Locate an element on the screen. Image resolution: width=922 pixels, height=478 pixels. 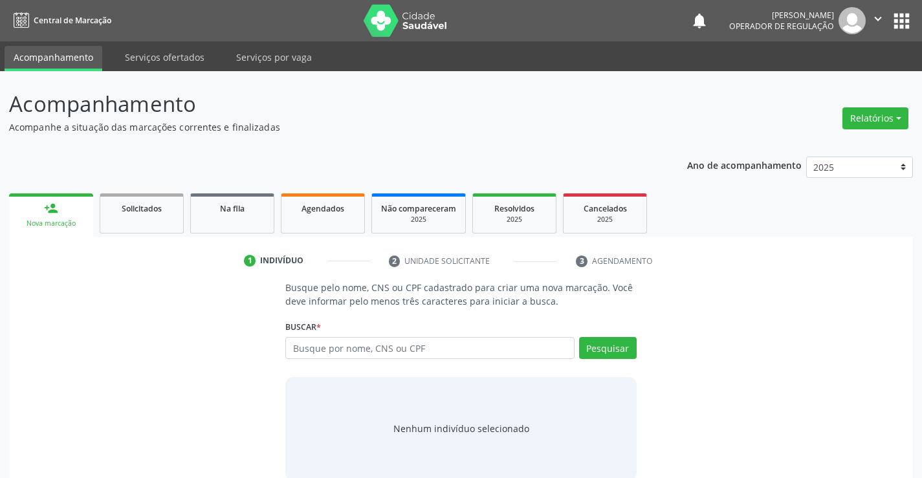
button: Relatórios is located at coordinates (875, 118).